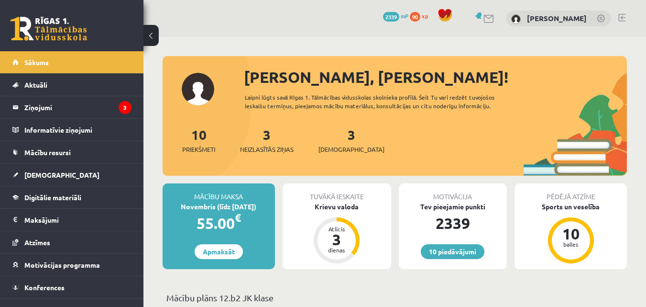 This screenshot has height=307, width=646. I want to click on div: balles, so click(571, 244).